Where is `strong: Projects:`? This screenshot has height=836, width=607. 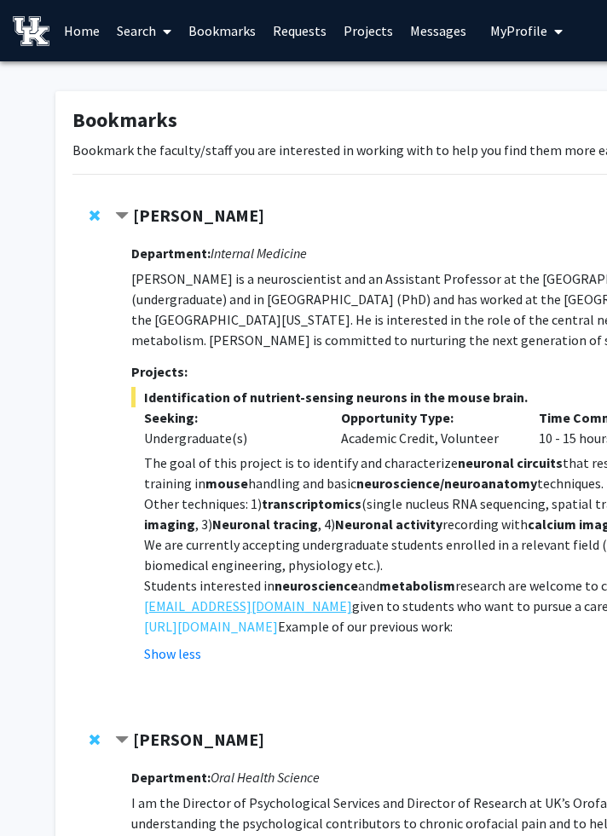
strong: Projects: is located at coordinates (159, 371).